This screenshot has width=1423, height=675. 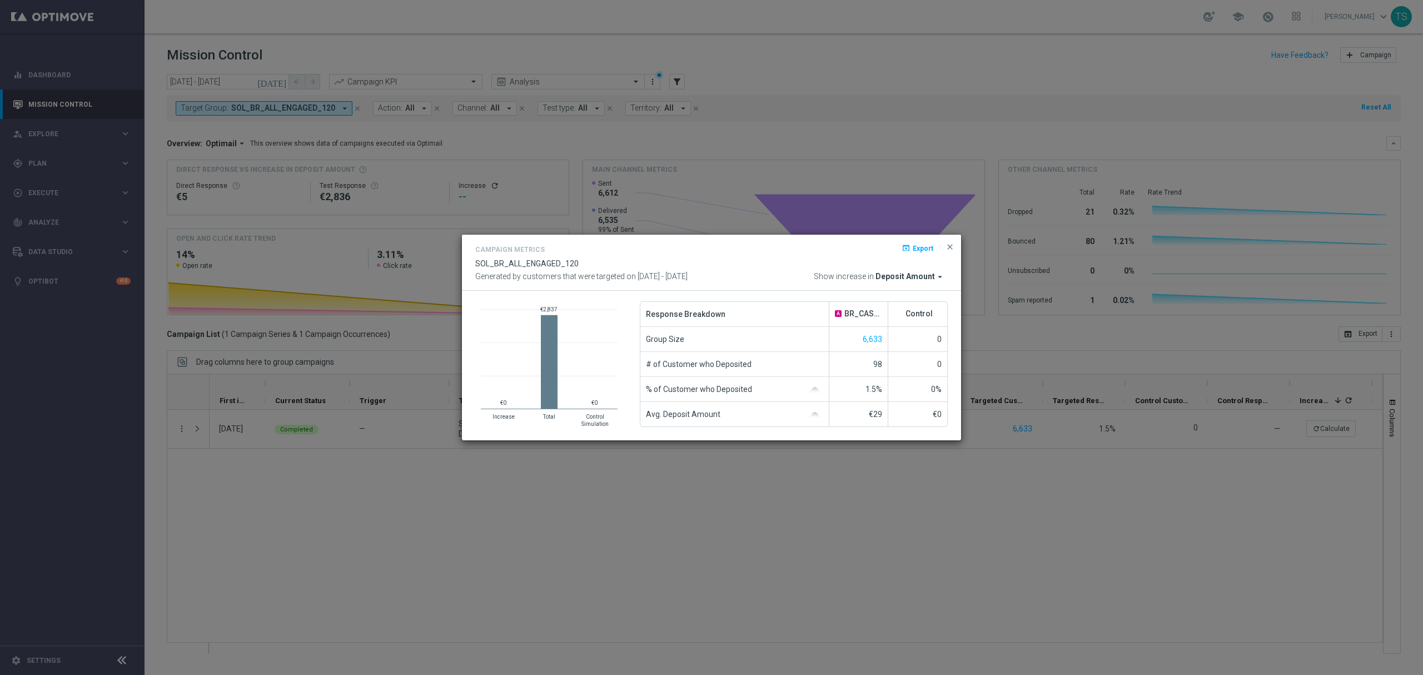 What do you see at coordinates (917, 248) in the screenshot?
I see `button: open_in_browser Export` at bounding box center [917, 248].